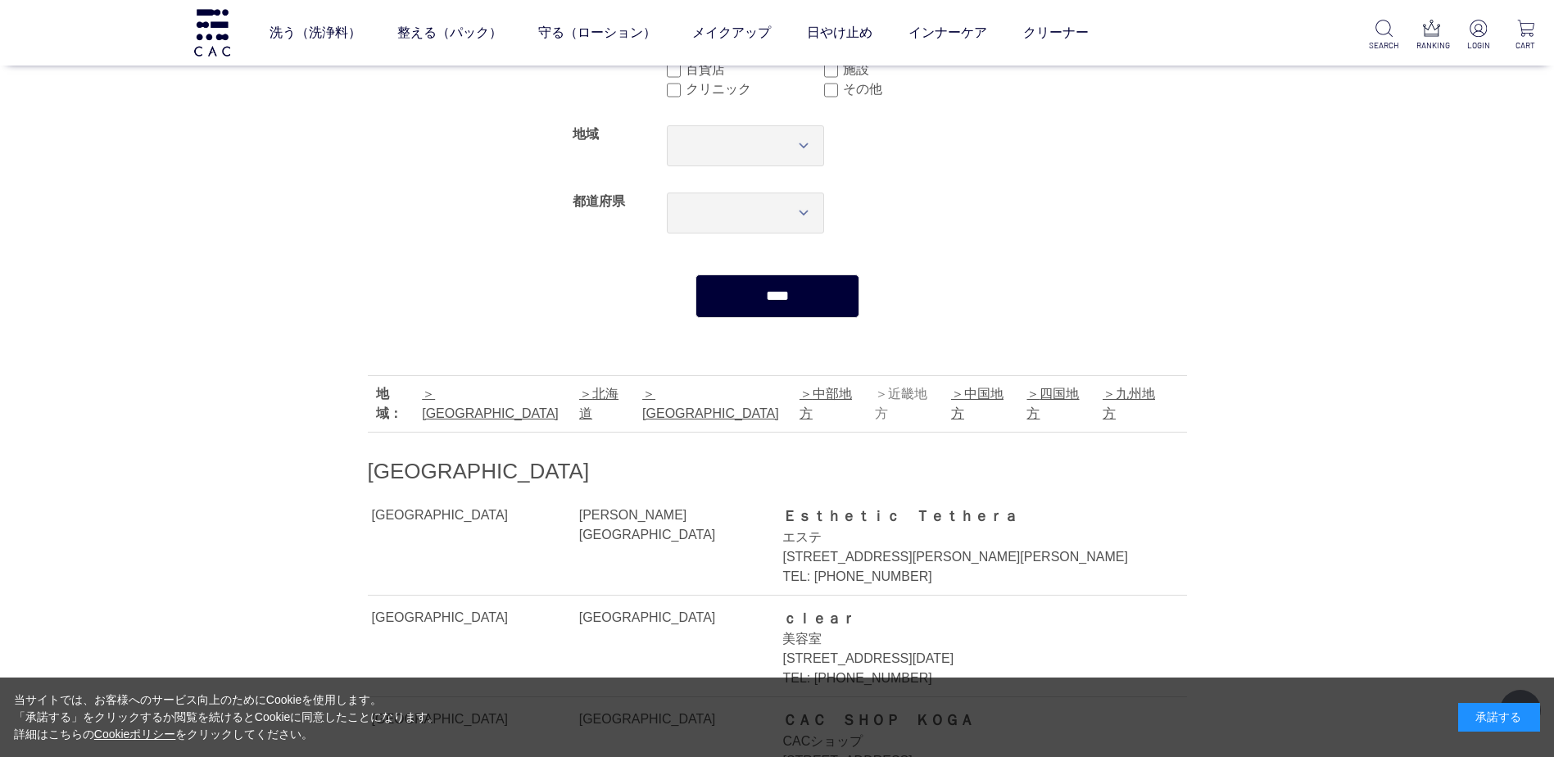 This screenshot has width=1554, height=757. What do you see at coordinates (395, 404) in the screenshot?
I see `div: 地域：` at bounding box center [395, 404].